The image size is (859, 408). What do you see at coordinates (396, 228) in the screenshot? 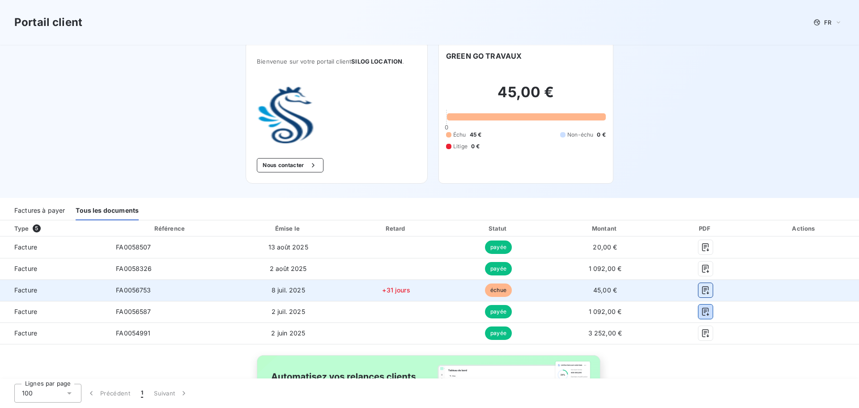
I see `div: Retard` at bounding box center [396, 228].